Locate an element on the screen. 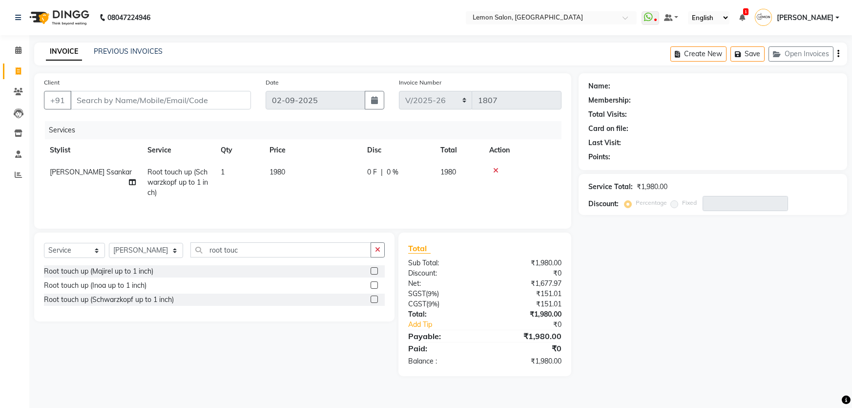  label: Fixed is located at coordinates (690, 203).